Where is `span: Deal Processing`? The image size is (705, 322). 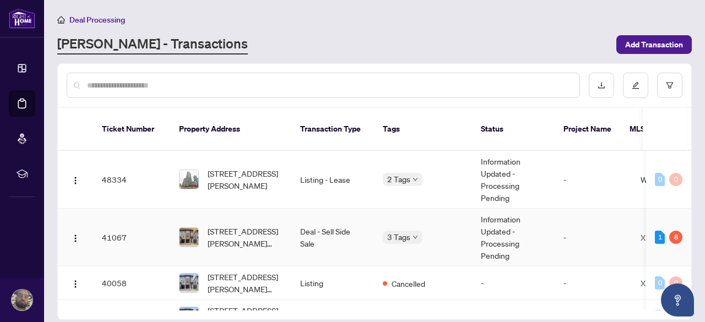
span: Deal Processing is located at coordinates (97, 20).